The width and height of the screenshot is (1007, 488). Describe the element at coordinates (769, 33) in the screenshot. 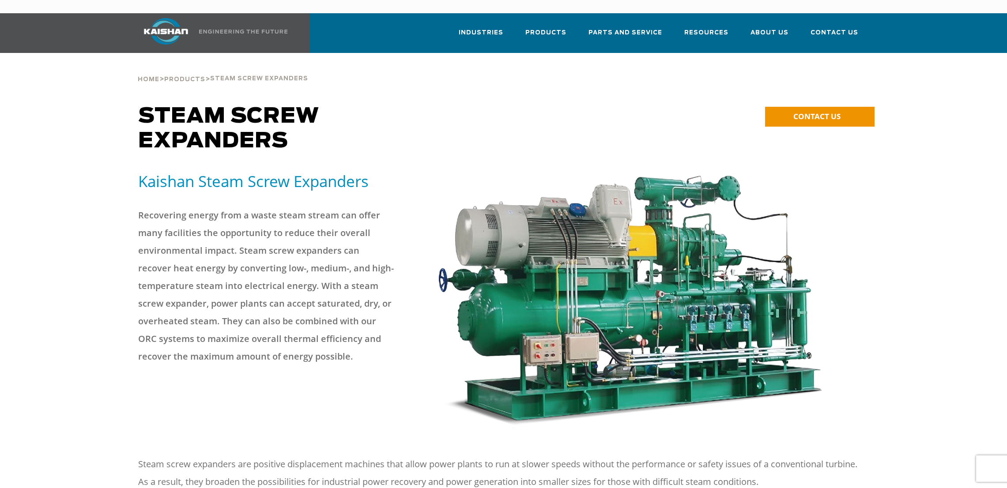

I see `span: About Us` at that location.